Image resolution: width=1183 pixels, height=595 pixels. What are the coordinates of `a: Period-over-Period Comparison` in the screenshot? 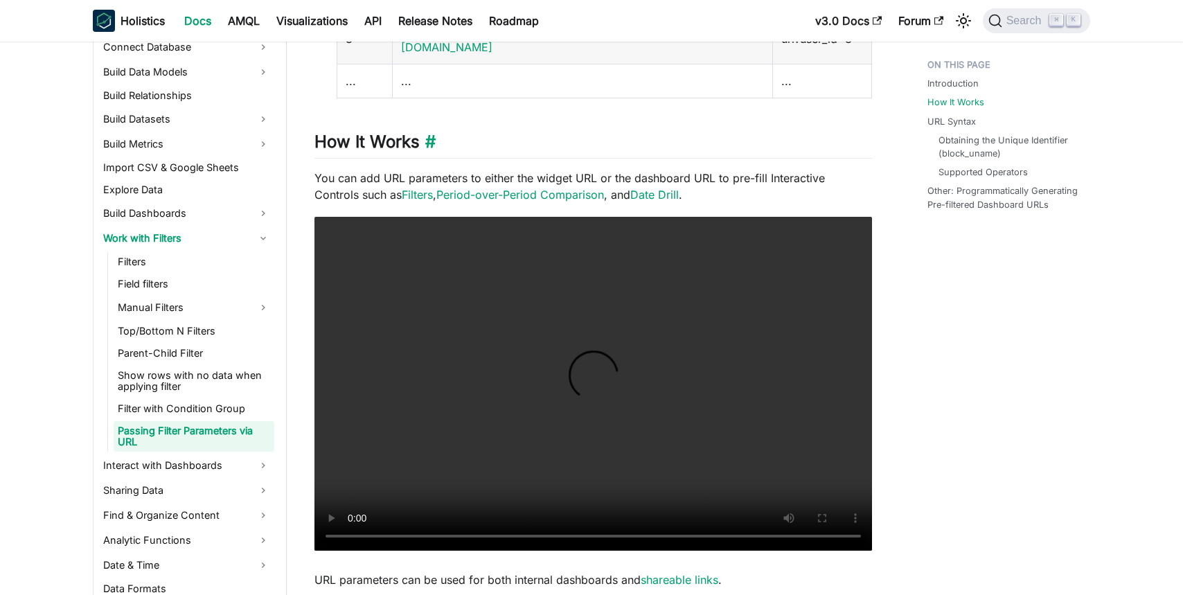 It's located at (520, 195).